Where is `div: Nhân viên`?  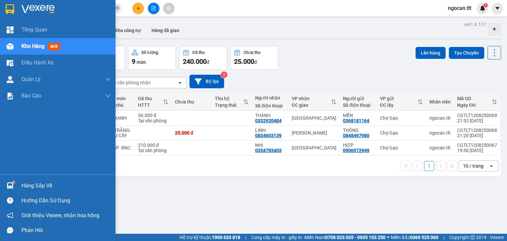 div: Nhân viên is located at coordinates (440, 102).